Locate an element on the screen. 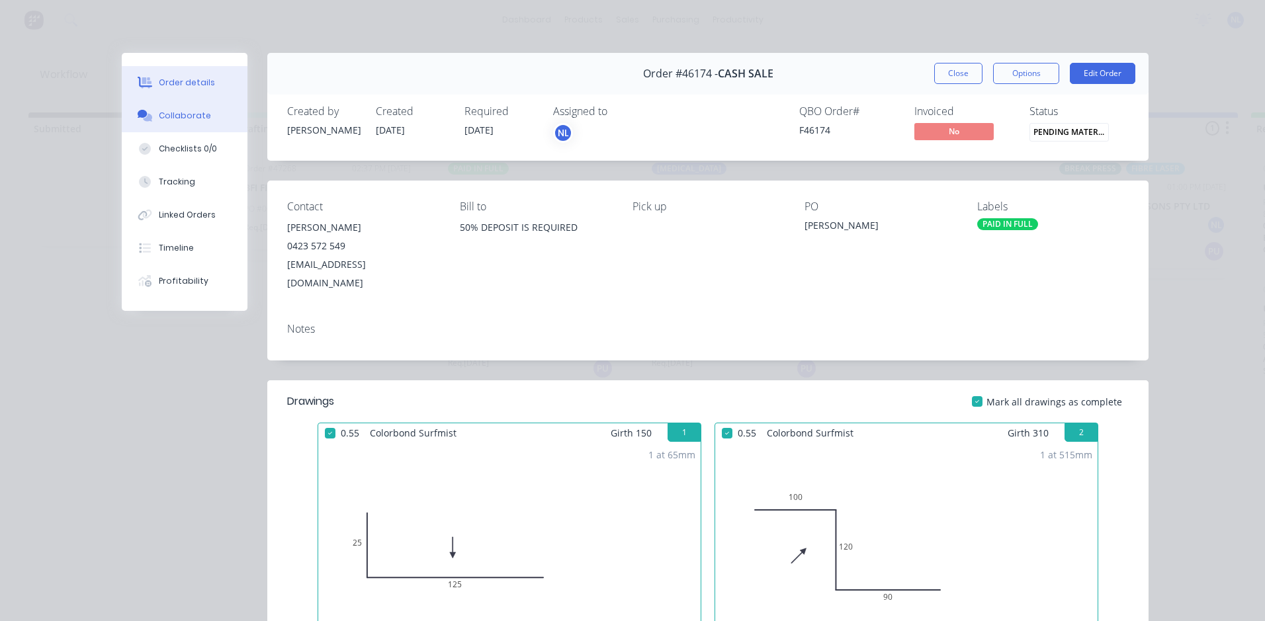 This screenshot has width=1265, height=621. div: Notes is located at coordinates (708, 329).